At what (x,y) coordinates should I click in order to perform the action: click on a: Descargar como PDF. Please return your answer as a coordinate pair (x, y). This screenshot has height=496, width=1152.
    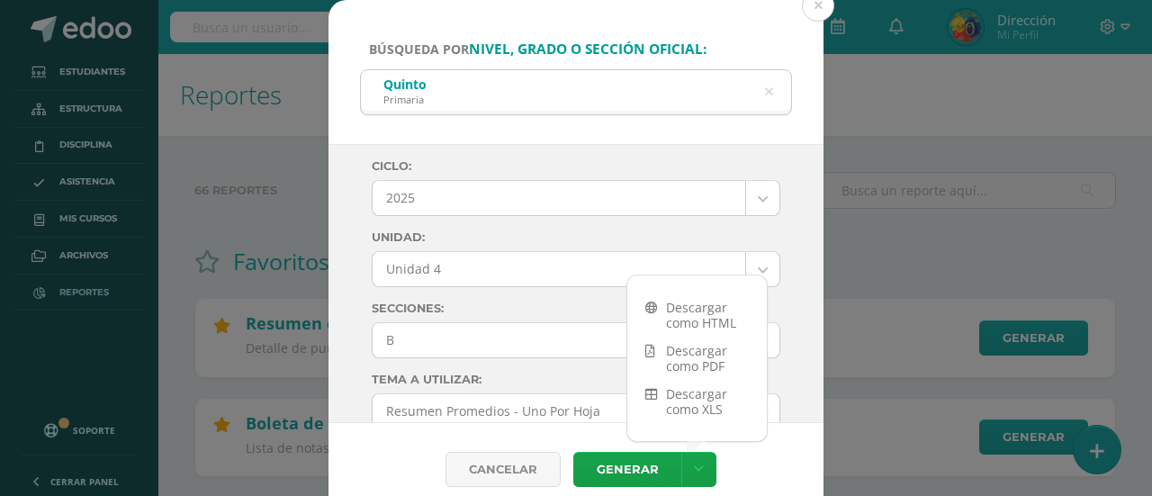
    Looking at the image, I should click on (696, 358).